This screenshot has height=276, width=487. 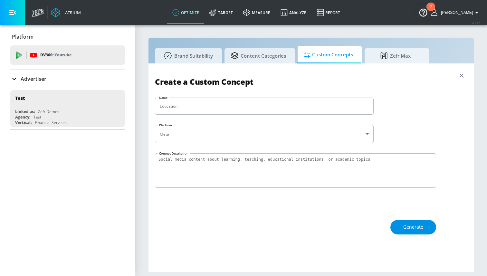 What do you see at coordinates (264, 106) in the screenshot?
I see `input: Enter a title` at bounding box center [264, 106].